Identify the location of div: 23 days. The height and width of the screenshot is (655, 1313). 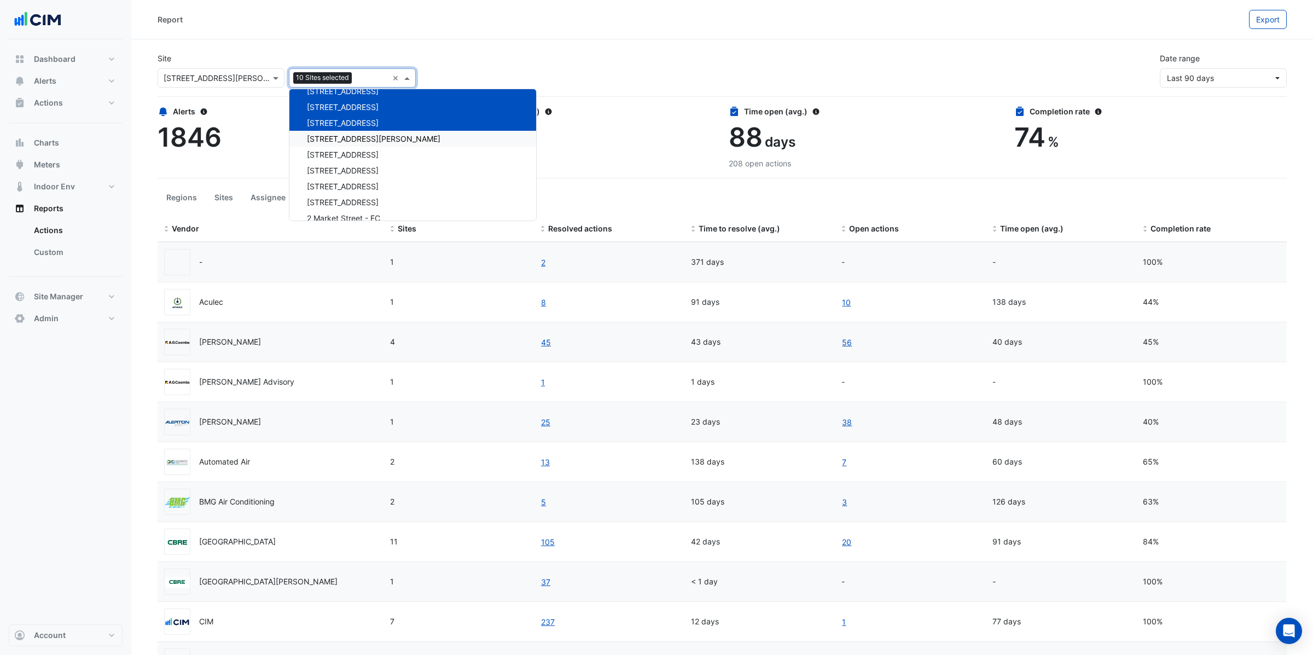
(759, 422).